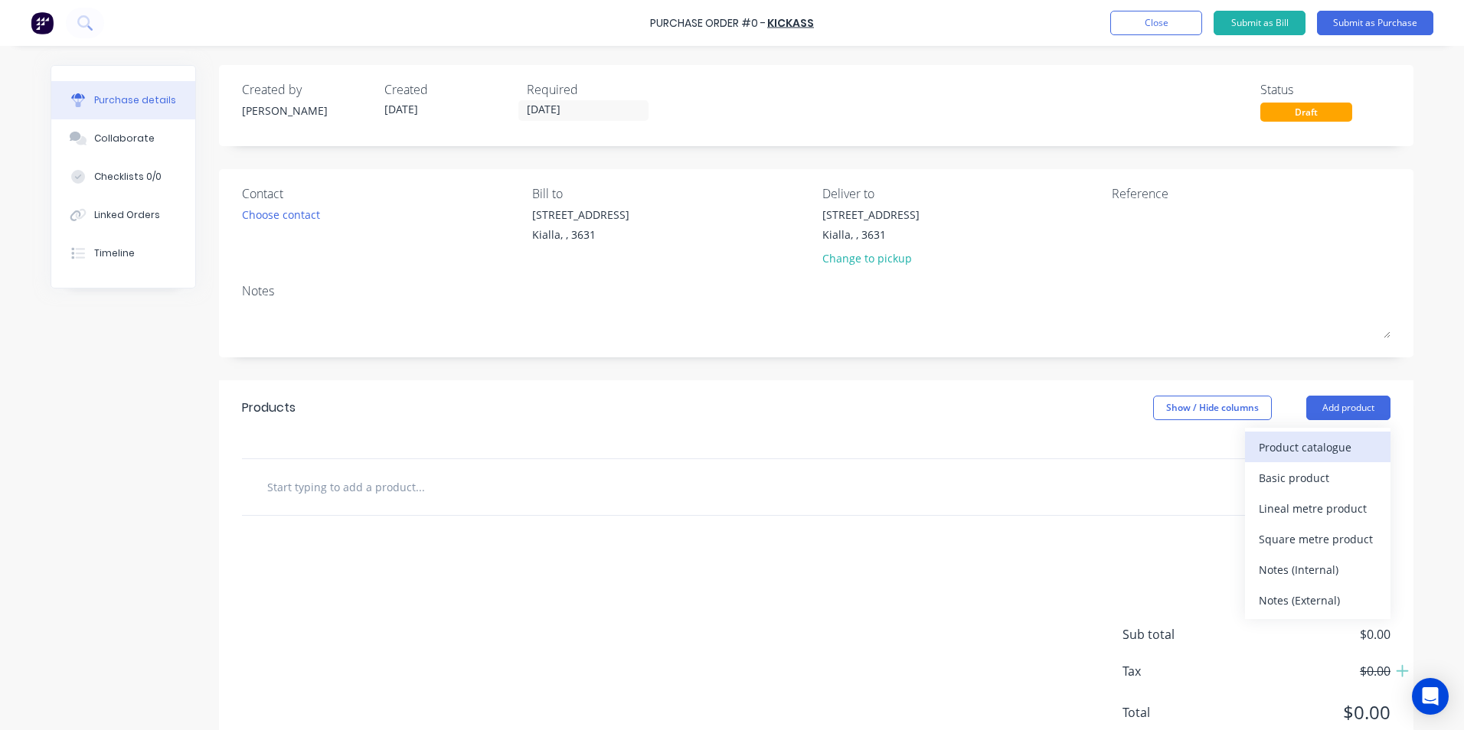 This screenshot has width=1464, height=730. I want to click on button: Notes (Internal), so click(1318, 570).